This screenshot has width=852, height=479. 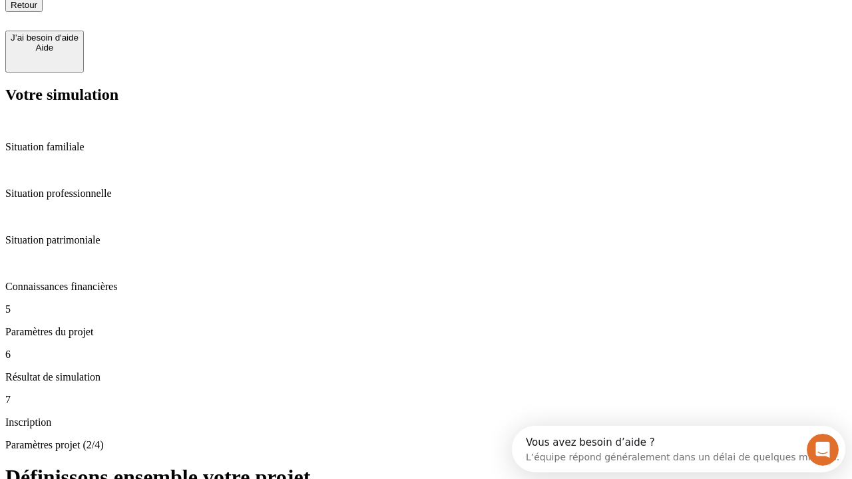 I want to click on h2: Votre simulation, so click(x=426, y=94).